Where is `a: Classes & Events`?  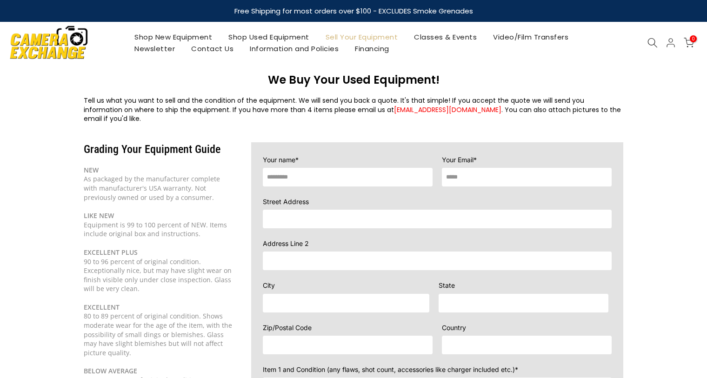 a: Classes & Events is located at coordinates (446, 37).